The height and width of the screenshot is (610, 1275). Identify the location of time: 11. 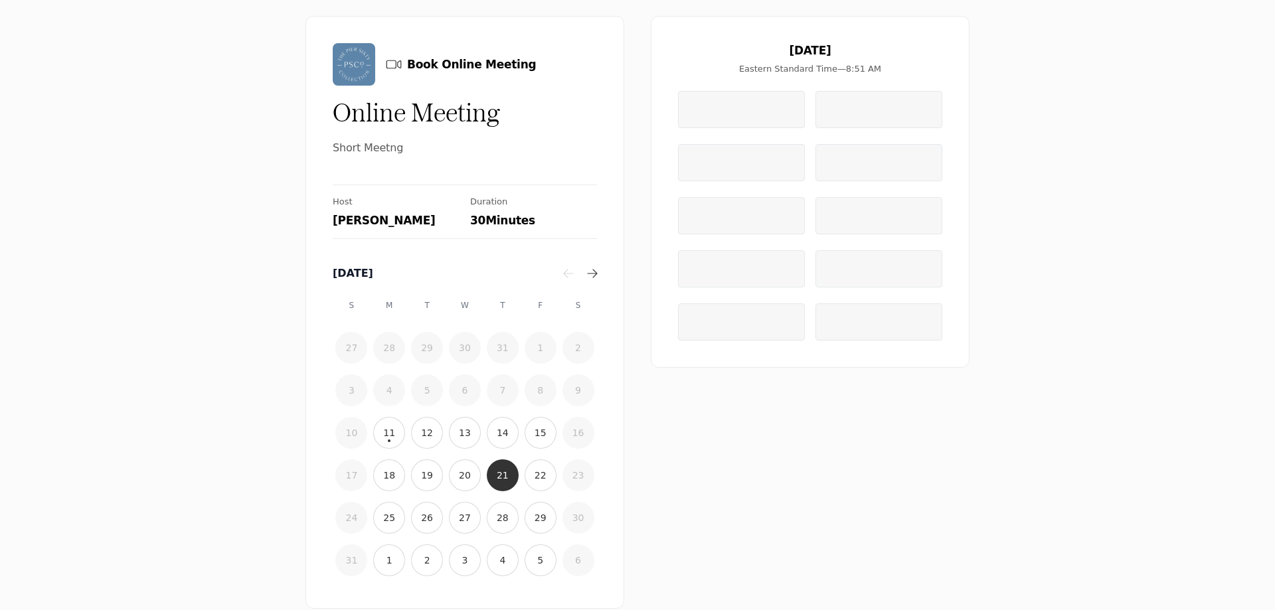
(389, 433).